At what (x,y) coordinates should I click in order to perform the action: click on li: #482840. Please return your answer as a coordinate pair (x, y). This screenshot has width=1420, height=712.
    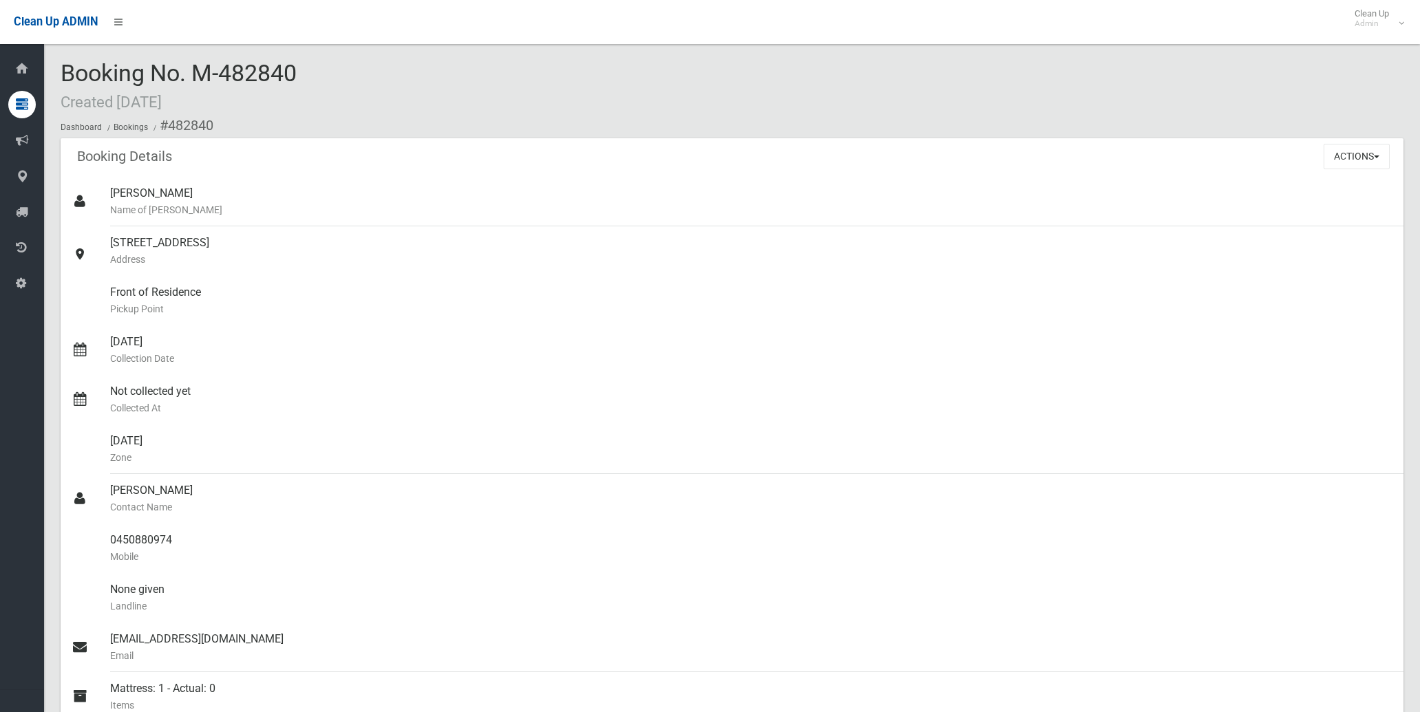
    Looking at the image, I should click on (182, 125).